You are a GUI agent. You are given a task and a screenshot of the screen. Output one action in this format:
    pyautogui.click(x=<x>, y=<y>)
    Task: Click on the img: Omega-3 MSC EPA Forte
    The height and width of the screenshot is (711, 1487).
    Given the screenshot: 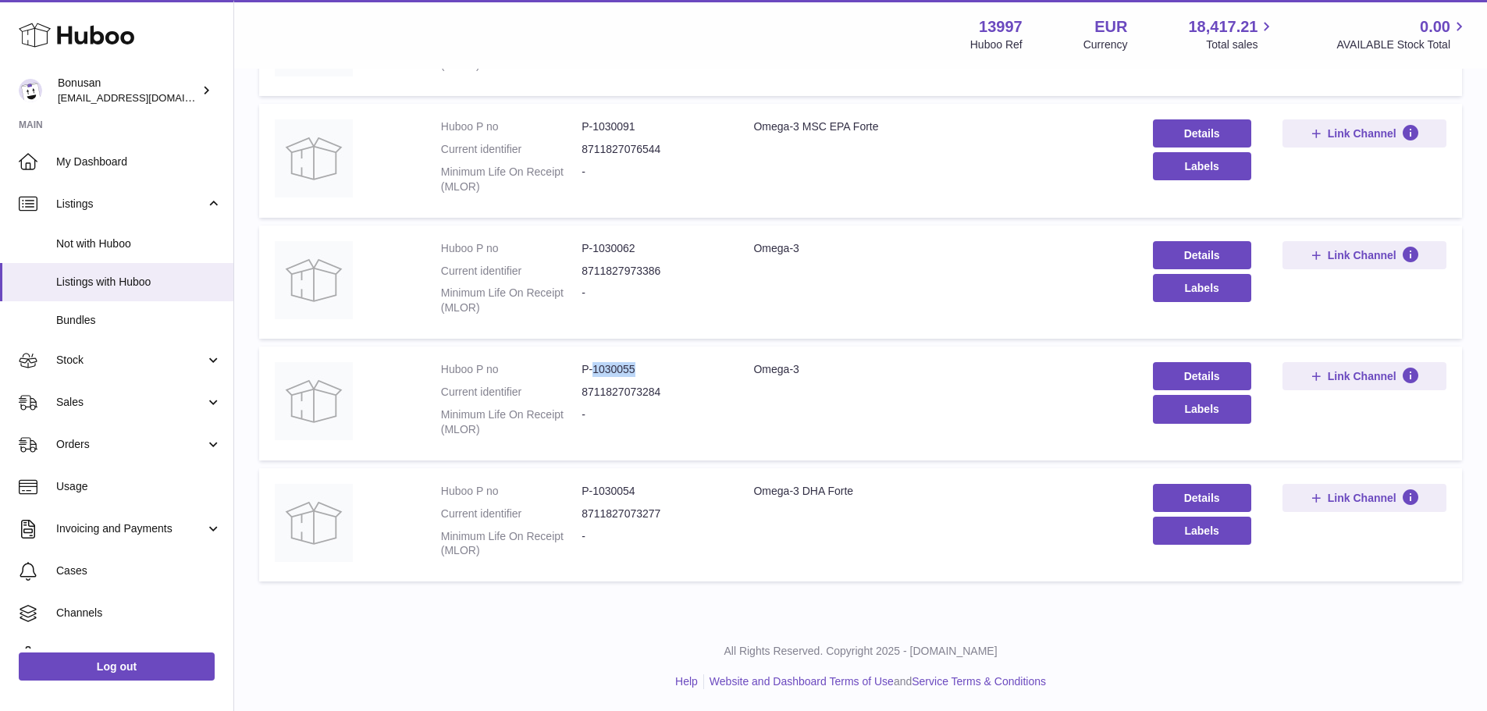 What is the action you would take?
    pyautogui.click(x=314, y=158)
    